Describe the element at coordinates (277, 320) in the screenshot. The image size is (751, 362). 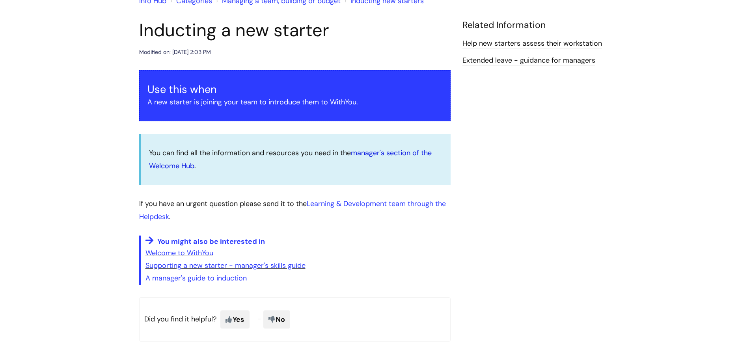
I see `span: No` at that location.